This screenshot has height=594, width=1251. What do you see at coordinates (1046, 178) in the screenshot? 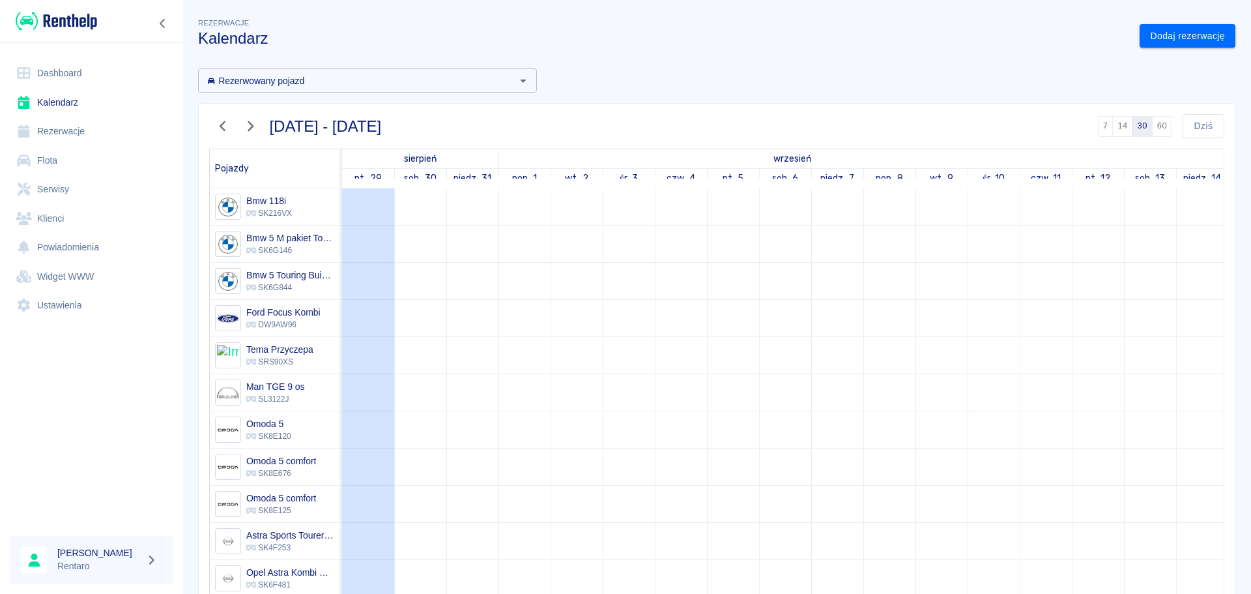
I see `a: 11 września 2025` at bounding box center [1046, 178].